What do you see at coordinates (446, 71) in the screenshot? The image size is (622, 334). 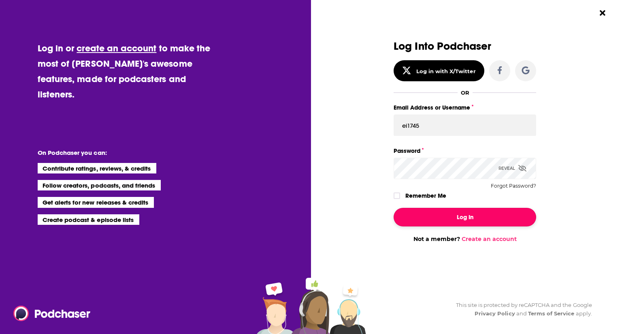 I see `div: Log in with X/Twitter` at bounding box center [446, 71].